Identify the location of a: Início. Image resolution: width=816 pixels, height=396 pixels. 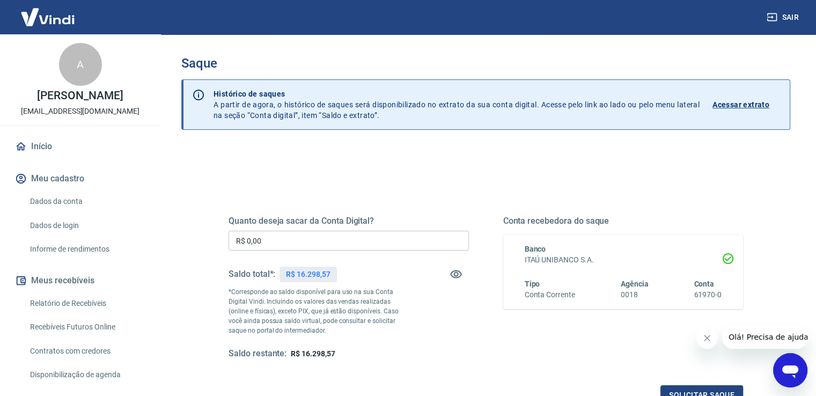
(80, 146).